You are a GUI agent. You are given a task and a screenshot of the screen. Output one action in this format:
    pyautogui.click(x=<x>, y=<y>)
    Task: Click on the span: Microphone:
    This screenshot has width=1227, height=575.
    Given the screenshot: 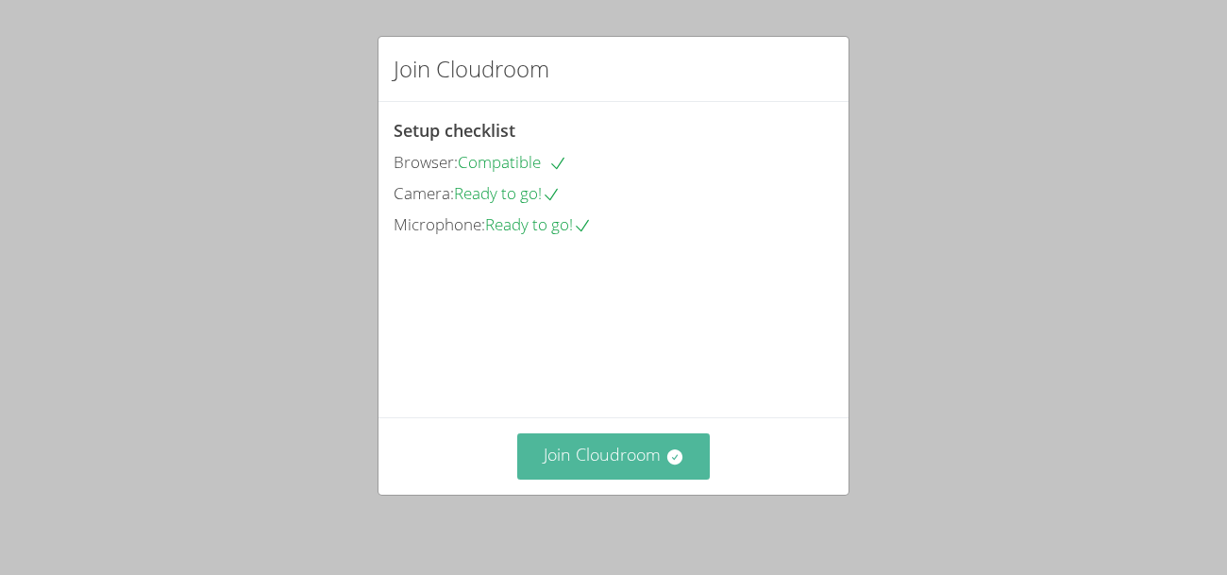 What is the action you would take?
    pyautogui.click(x=439, y=224)
    